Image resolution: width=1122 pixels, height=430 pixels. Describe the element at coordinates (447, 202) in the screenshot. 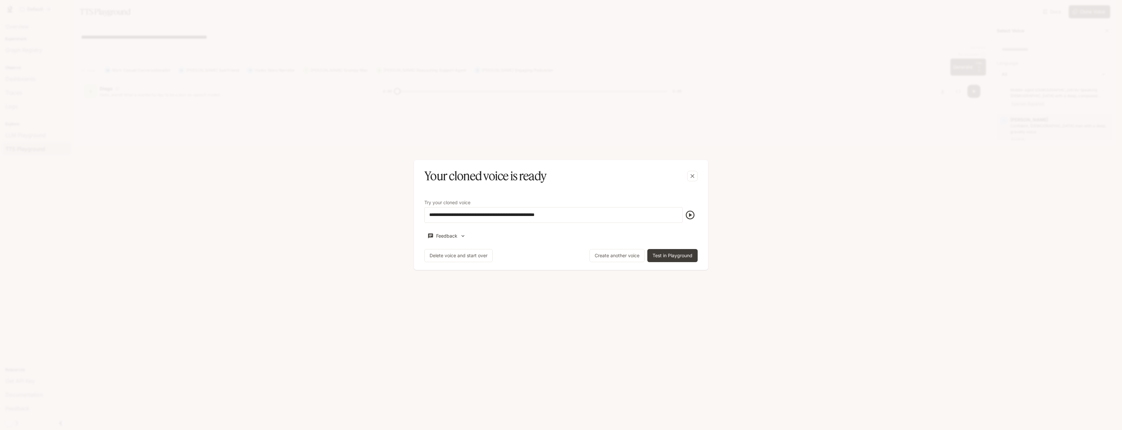

I see `p: Try your cloned voice` at that location.